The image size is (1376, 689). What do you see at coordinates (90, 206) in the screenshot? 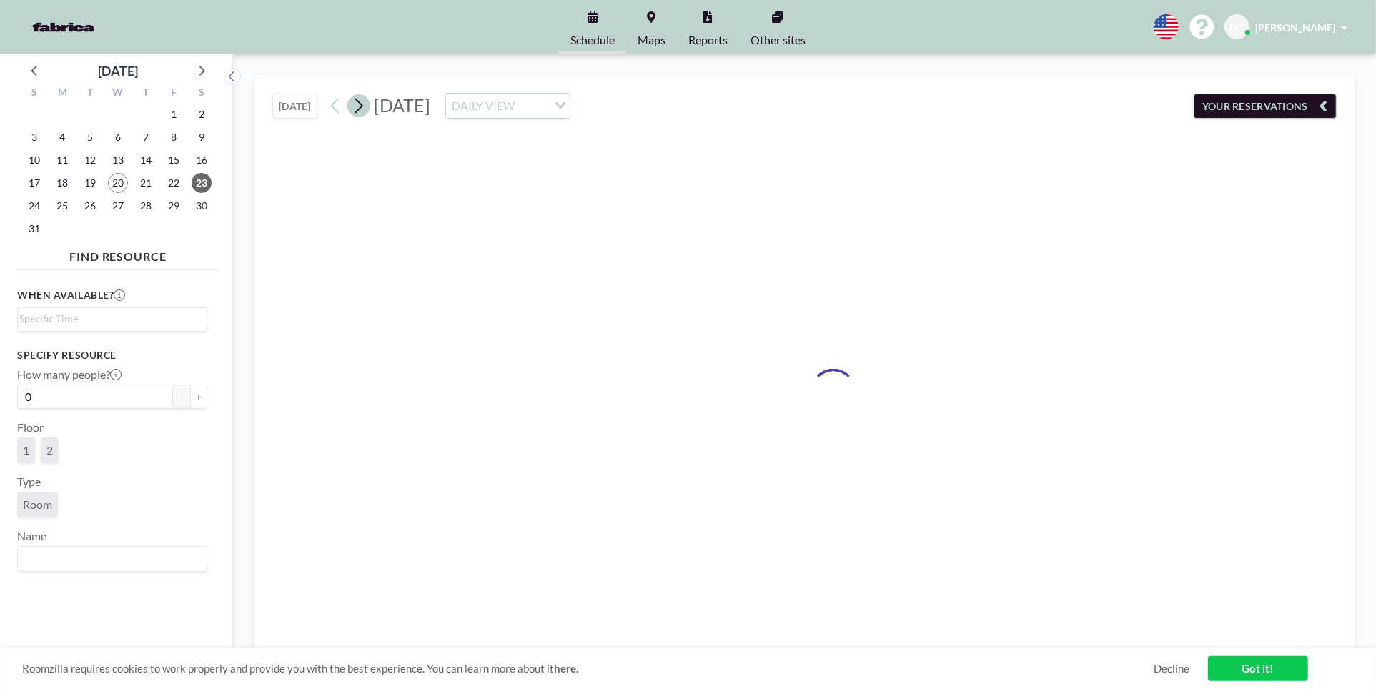
I see `span: Tuesday, August 26, 2025` at bounding box center [90, 206].